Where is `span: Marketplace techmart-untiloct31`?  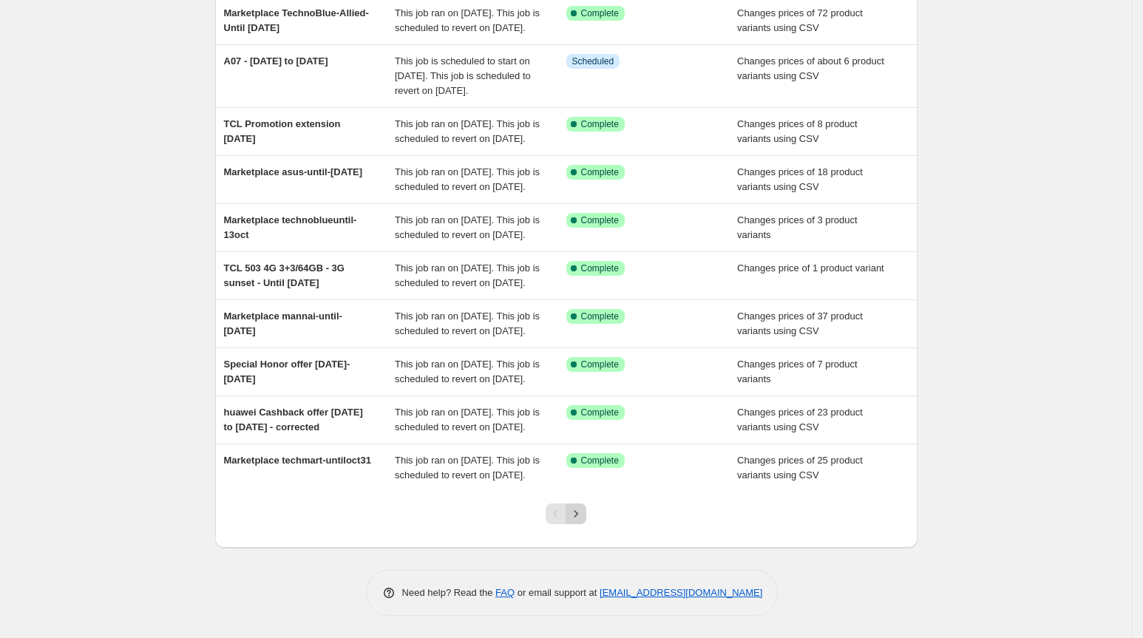 span: Marketplace techmart-untiloct31 is located at coordinates (297, 460).